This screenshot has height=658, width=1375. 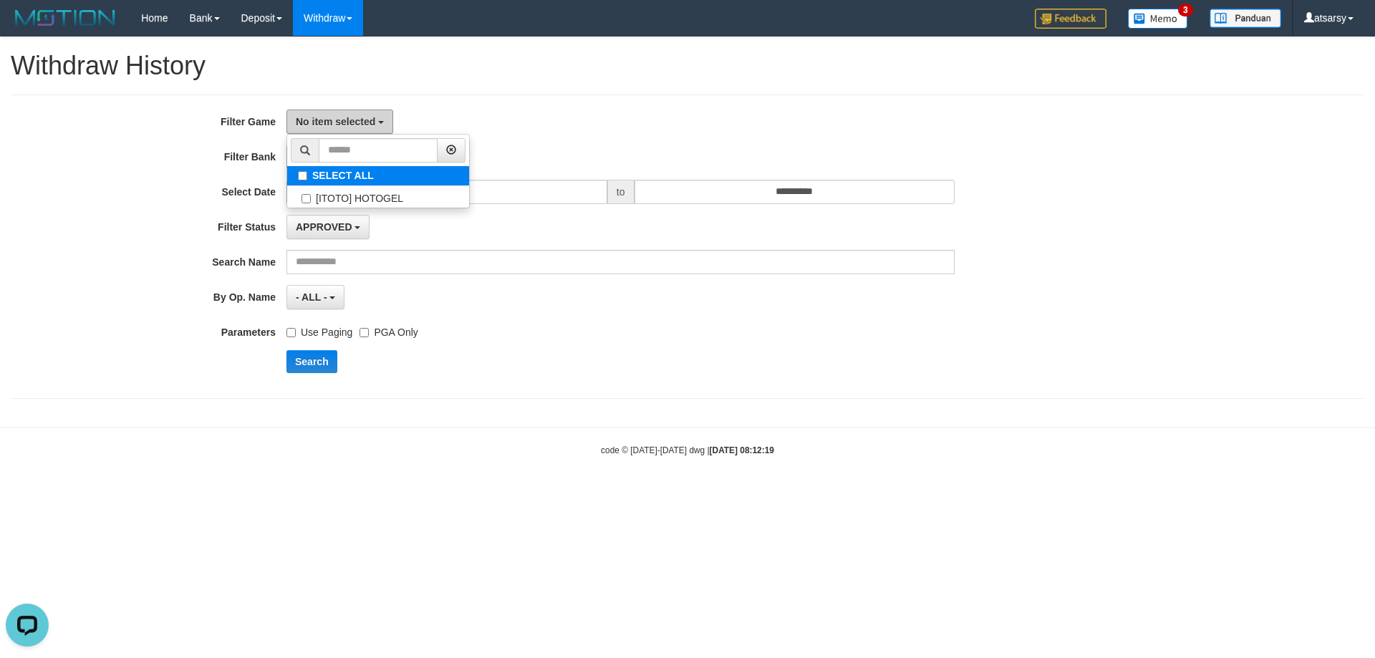 What do you see at coordinates (315, 297) in the screenshot?
I see `button: - ALL -` at bounding box center [315, 297].